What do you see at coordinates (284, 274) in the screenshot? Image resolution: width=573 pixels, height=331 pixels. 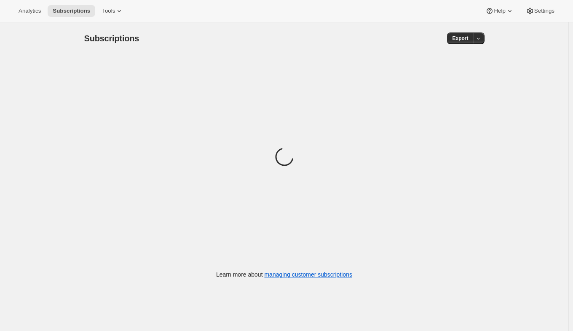 I see `p: Learn more about` at bounding box center [284, 274].